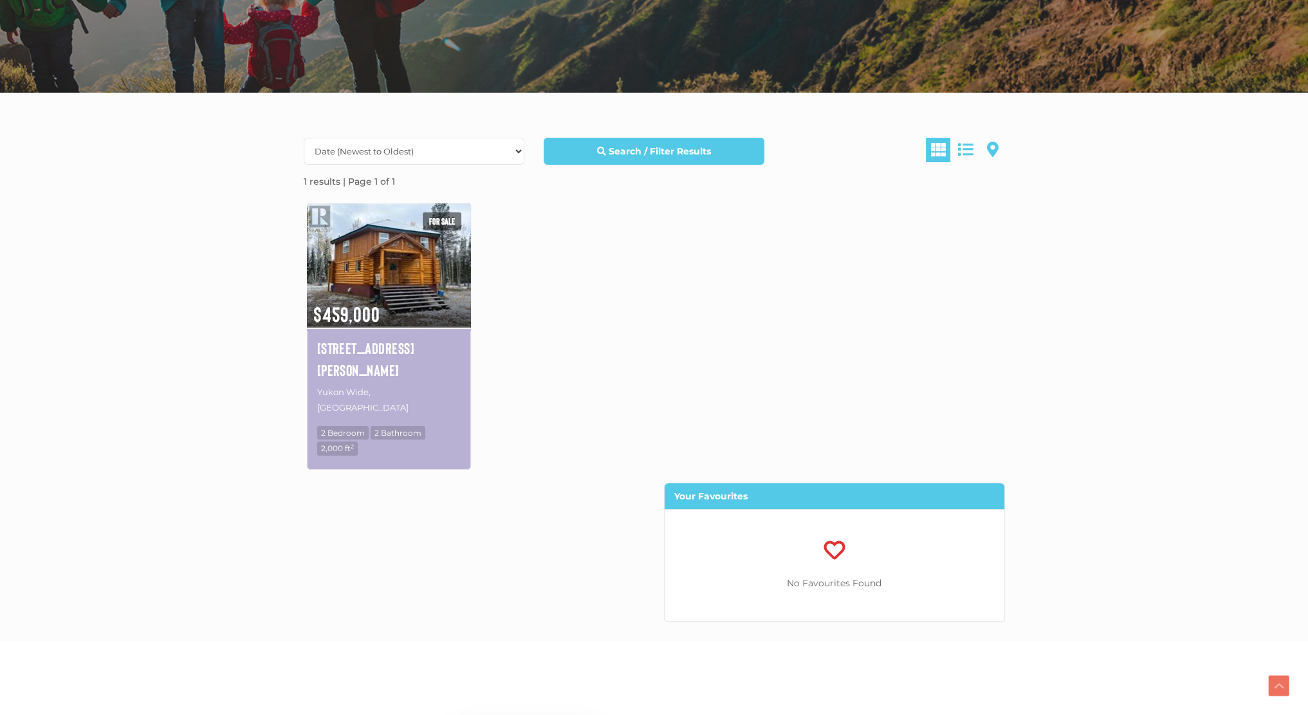 The height and width of the screenshot is (715, 1308). I want to click on a: Search / Filter Results, so click(654, 151).